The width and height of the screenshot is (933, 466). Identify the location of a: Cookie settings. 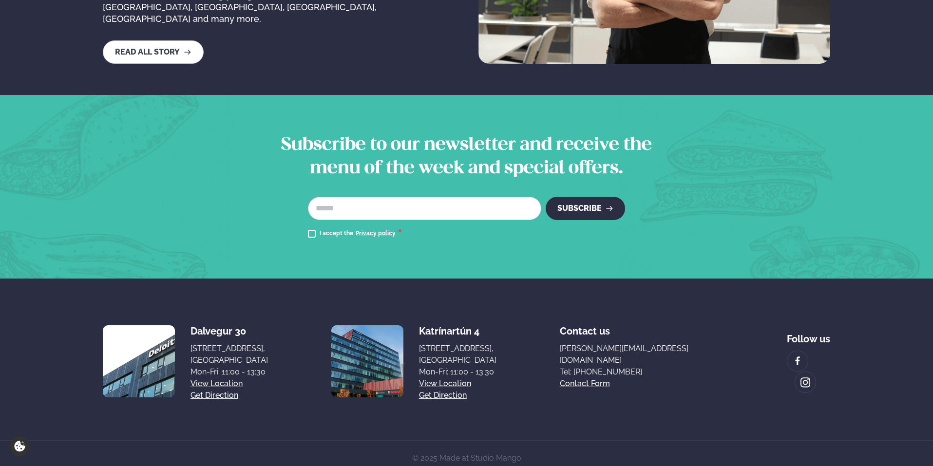
(19, 446).